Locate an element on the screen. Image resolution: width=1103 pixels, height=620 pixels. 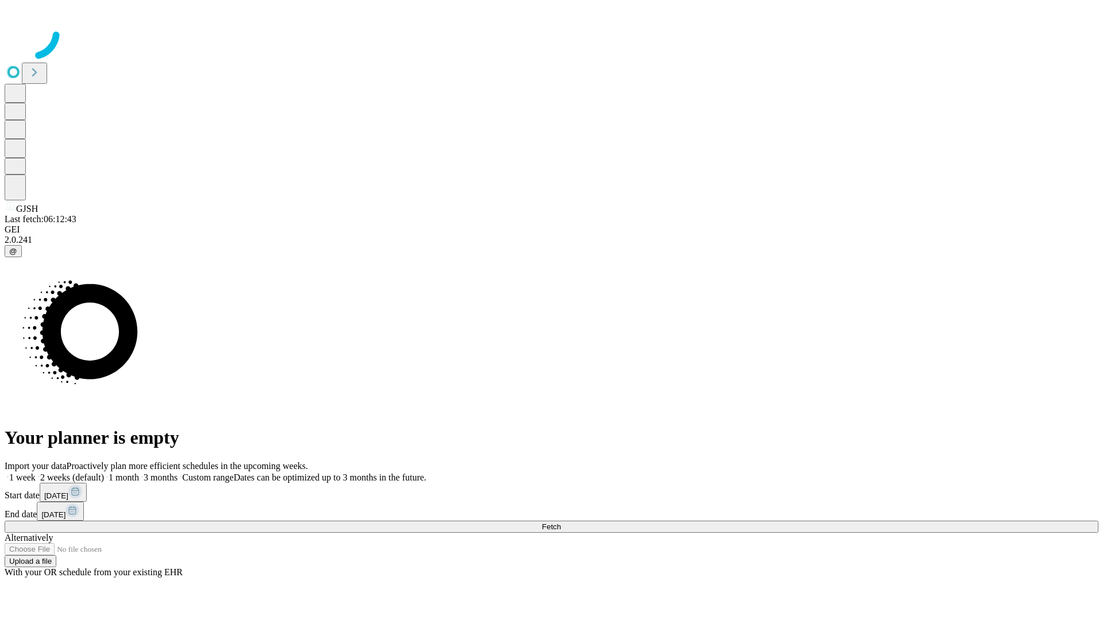
span: Proactively plan more efficient schedules in the upcoming weeks. is located at coordinates (187, 466).